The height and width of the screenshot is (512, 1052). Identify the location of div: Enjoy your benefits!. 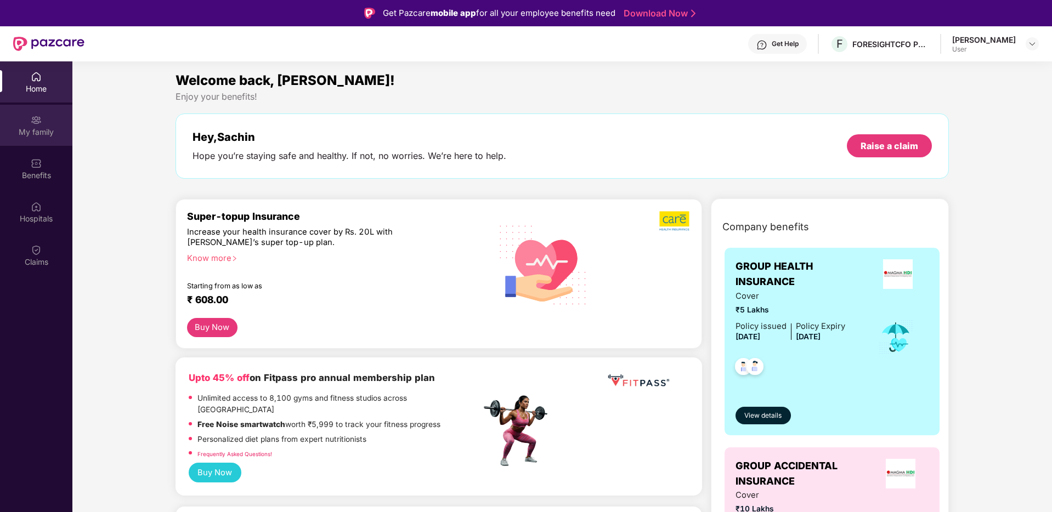
(562, 97).